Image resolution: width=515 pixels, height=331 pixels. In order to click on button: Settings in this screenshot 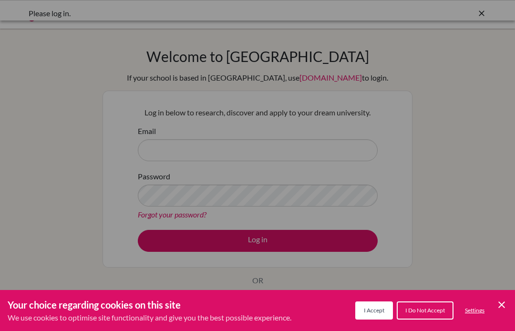, I will do `click(475, 311)`.